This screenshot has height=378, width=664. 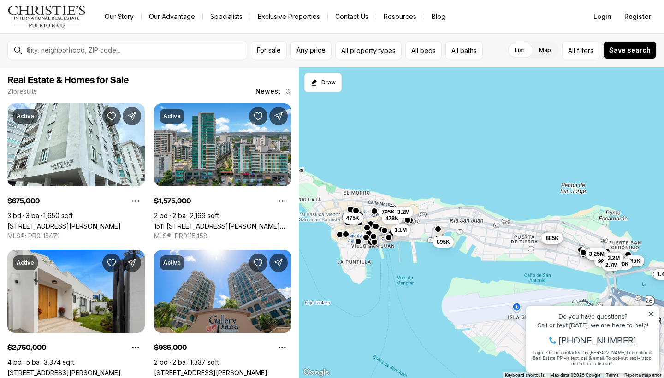 What do you see at coordinates (622, 264) in the screenshot?
I see `button: 950K` at bounding box center [622, 264].